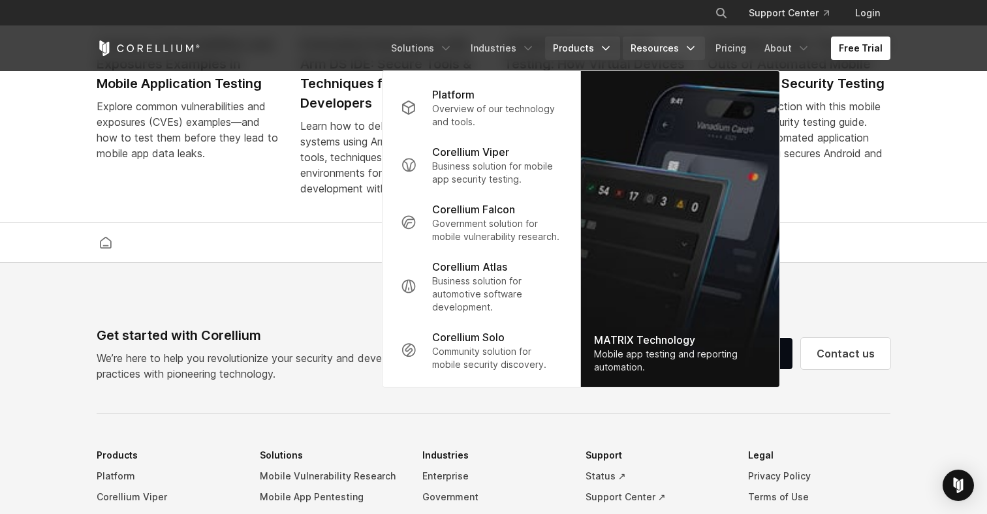  I want to click on a: Login, so click(867, 13).